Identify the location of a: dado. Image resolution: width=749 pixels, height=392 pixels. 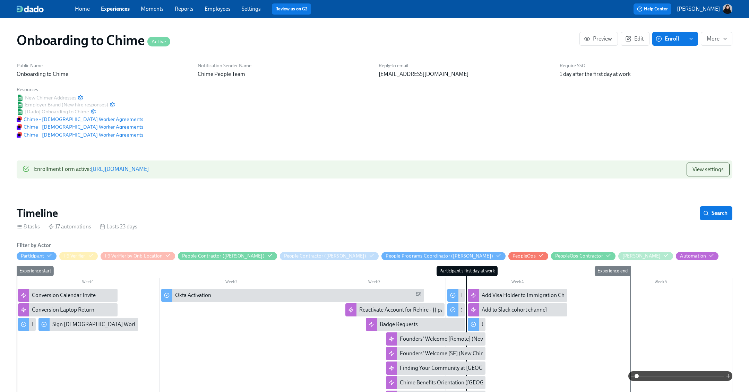
(46, 9).